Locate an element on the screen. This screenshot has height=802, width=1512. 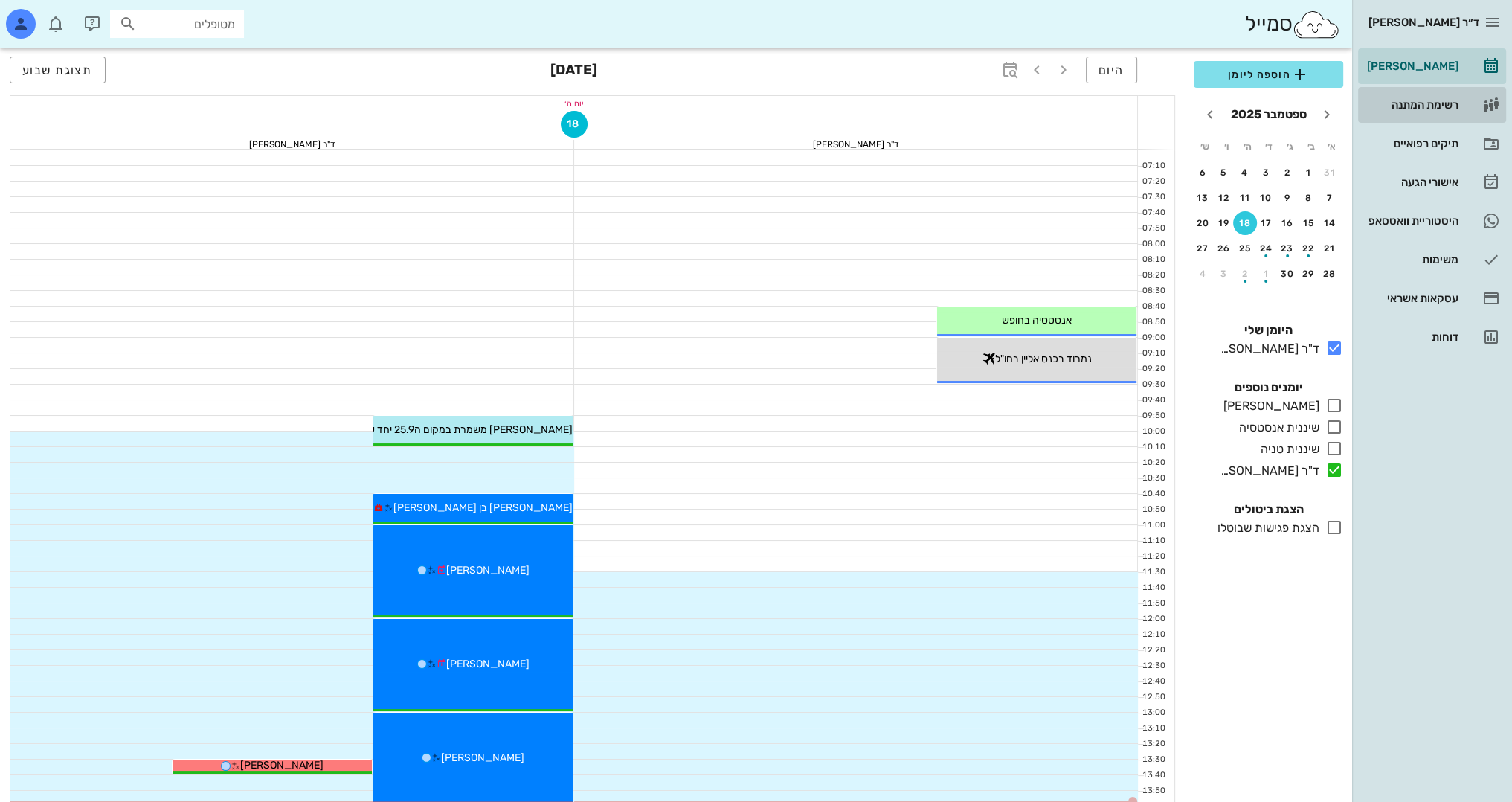
div: 21 is located at coordinates (1330, 249).